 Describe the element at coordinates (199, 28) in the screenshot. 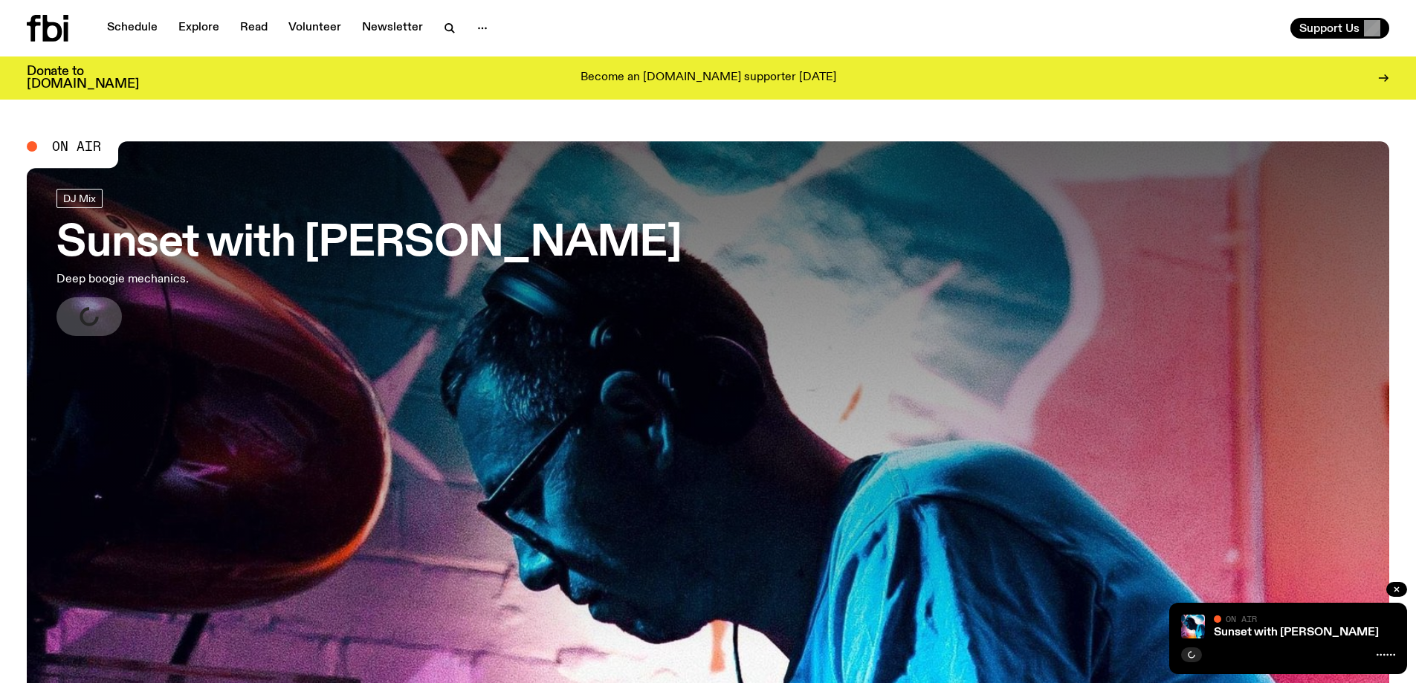

I see `a: Explore` at that location.